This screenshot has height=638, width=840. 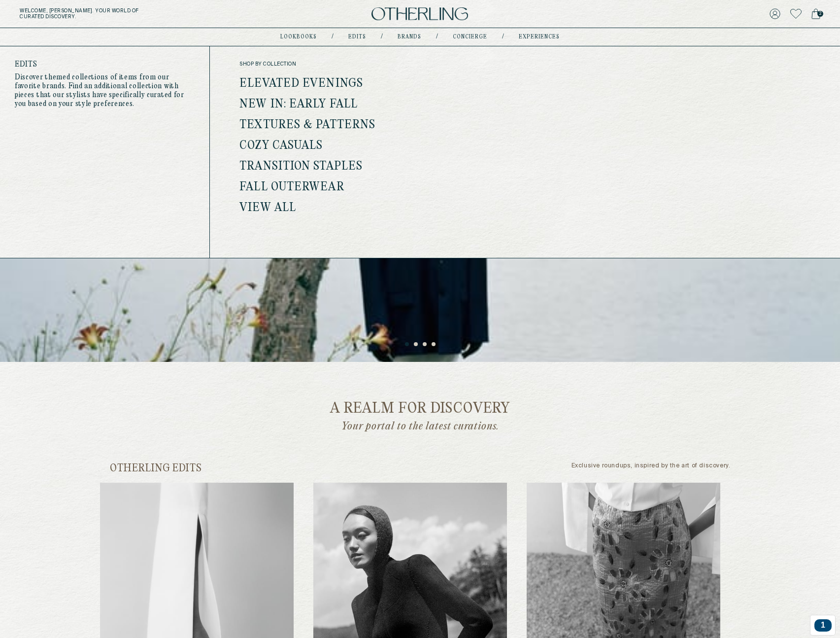 What do you see at coordinates (299, 37) in the screenshot?
I see `a: lookbooks` at bounding box center [299, 37].